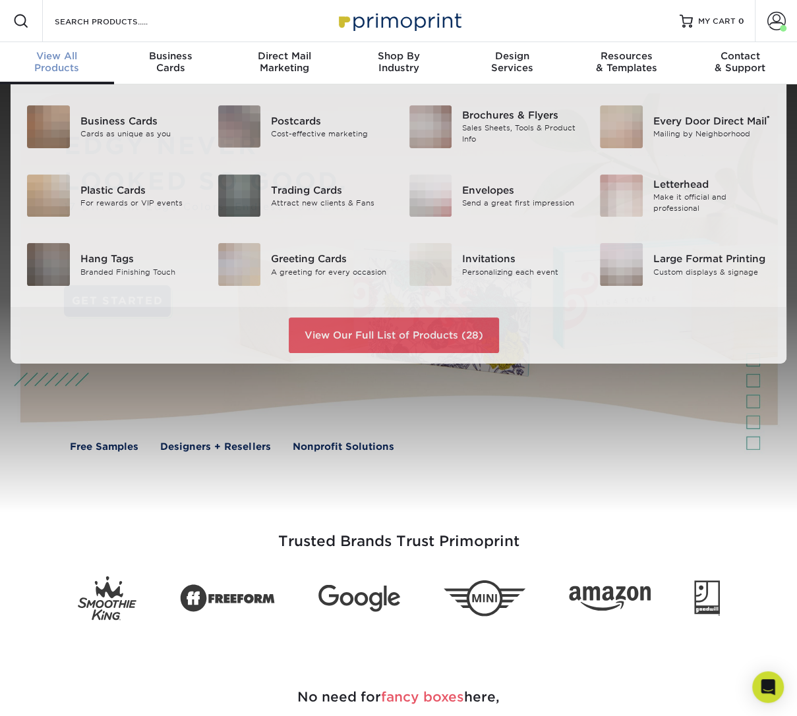  What do you see at coordinates (284, 62) in the screenshot?
I see `div: Marketing` at bounding box center [284, 62].